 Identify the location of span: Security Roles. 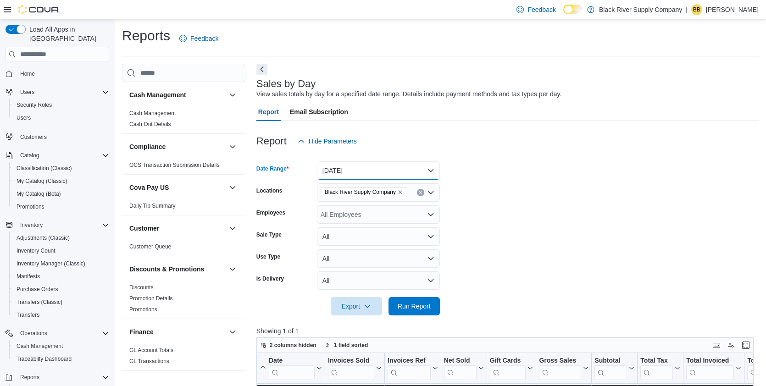
(61, 105).